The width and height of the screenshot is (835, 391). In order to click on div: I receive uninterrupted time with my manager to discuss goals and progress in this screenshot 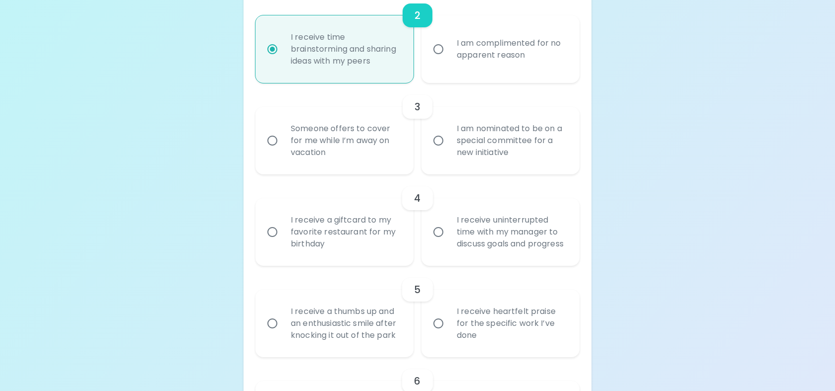, I will do `click(511, 232)`.